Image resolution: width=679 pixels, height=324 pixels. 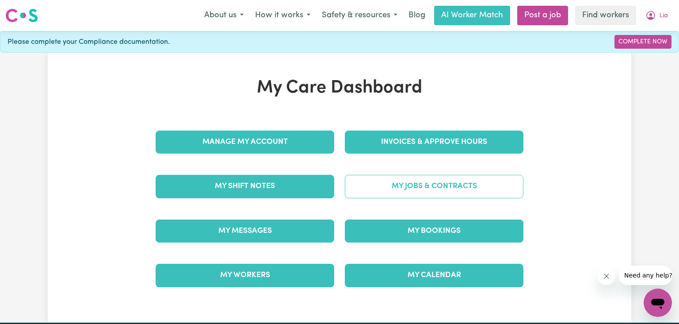 I want to click on button: How it works, so click(x=283, y=15).